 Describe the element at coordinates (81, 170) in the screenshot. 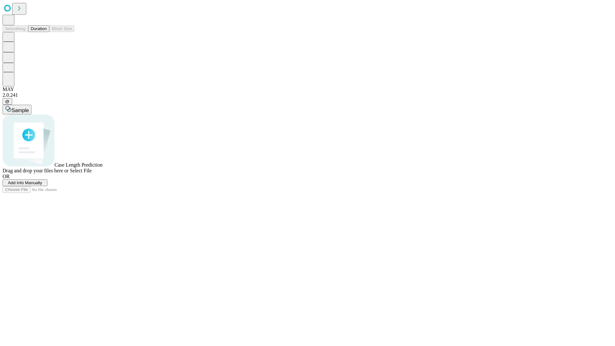

I see `span: Select File` at that location.